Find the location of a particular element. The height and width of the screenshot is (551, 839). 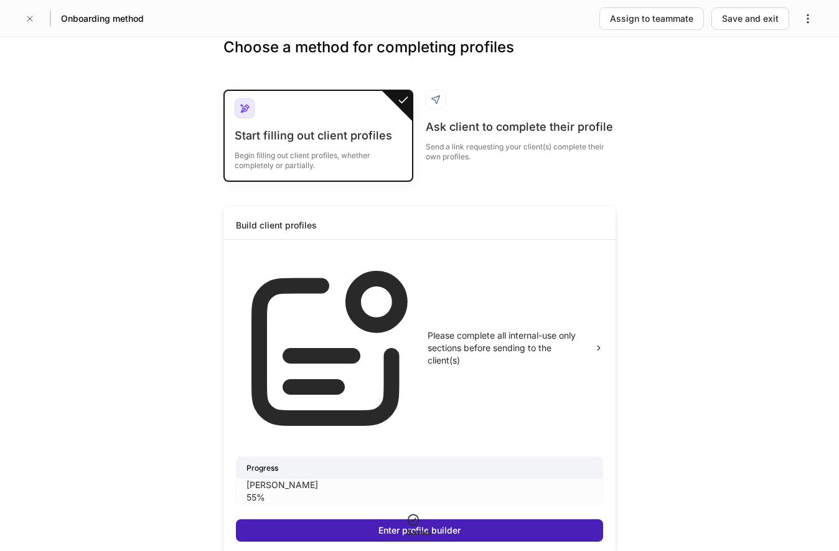

p: 55 % is located at coordinates (419, 497).